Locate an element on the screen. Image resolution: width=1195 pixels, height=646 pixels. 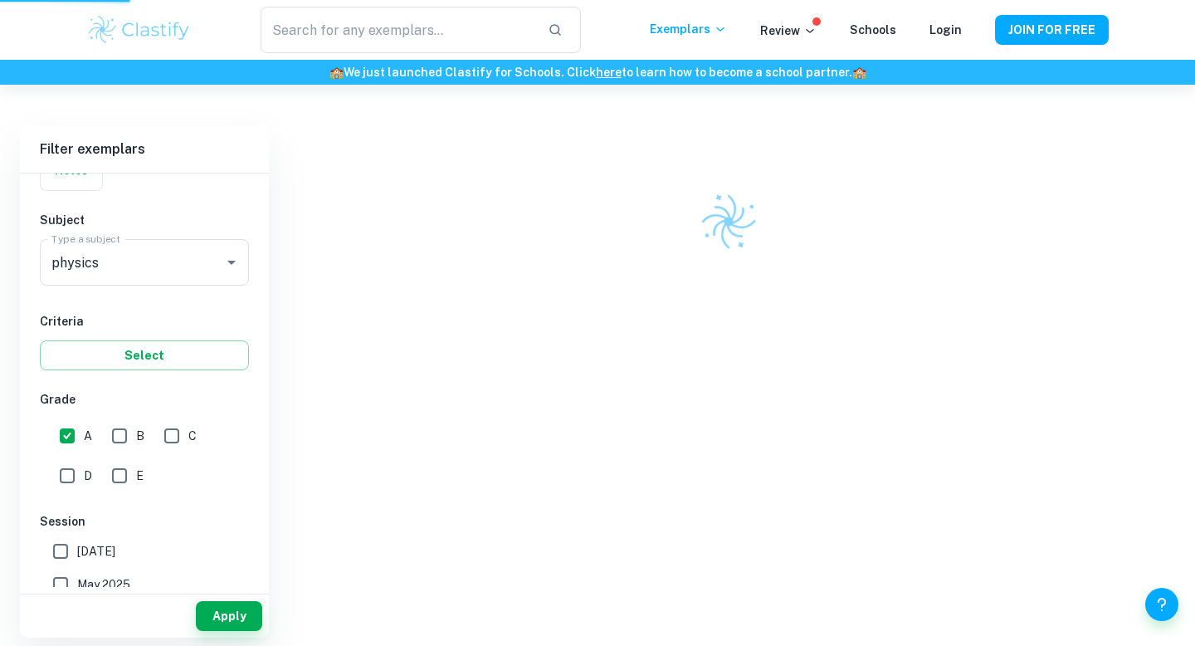
span: May 2025 is located at coordinates (104, 584).